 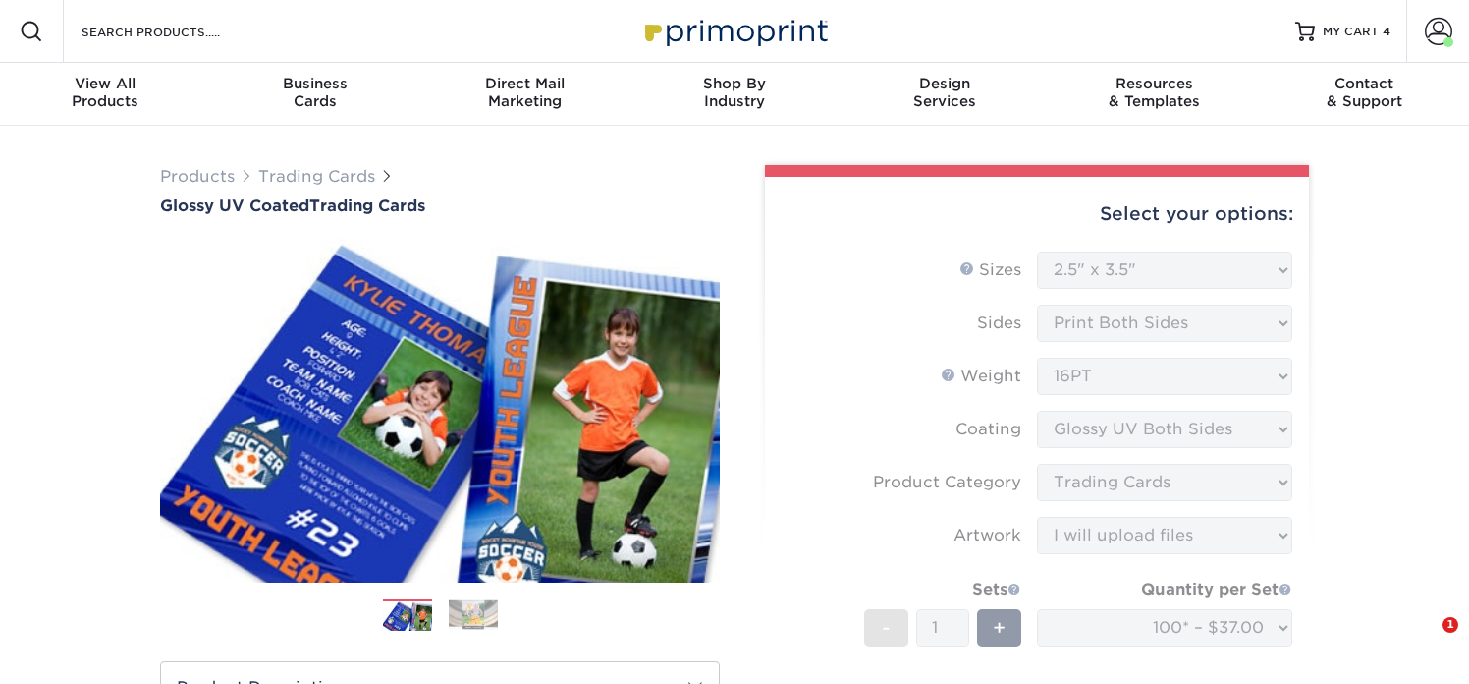 What do you see at coordinates (315, 83) in the screenshot?
I see `span: Business` at bounding box center [315, 83].